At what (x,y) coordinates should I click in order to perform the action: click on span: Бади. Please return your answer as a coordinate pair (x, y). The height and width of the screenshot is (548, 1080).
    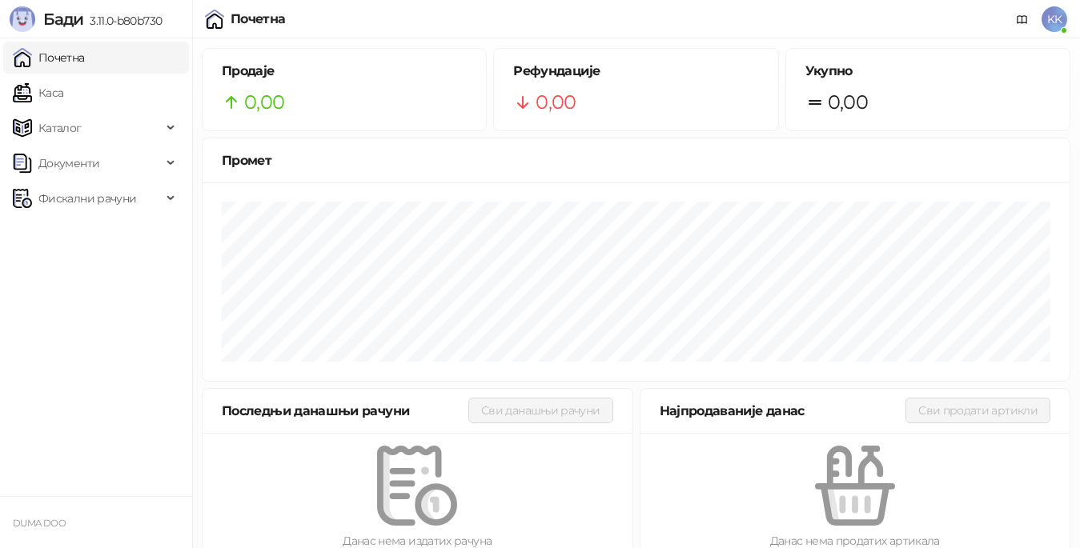
    Looking at the image, I should click on (63, 19).